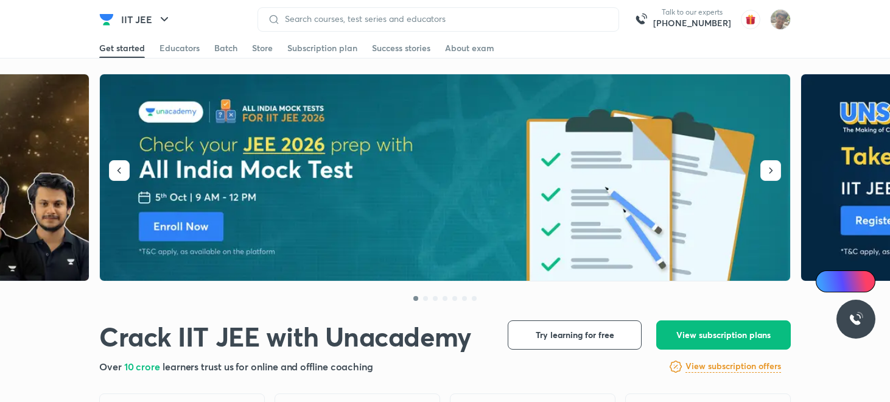  Describe the element at coordinates (641, 19) in the screenshot. I see `a: call-us` at that location.